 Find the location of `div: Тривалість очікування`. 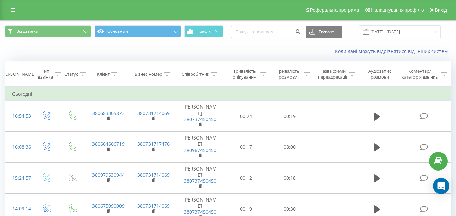

div: Тривалість очікування is located at coordinates (244, 74).